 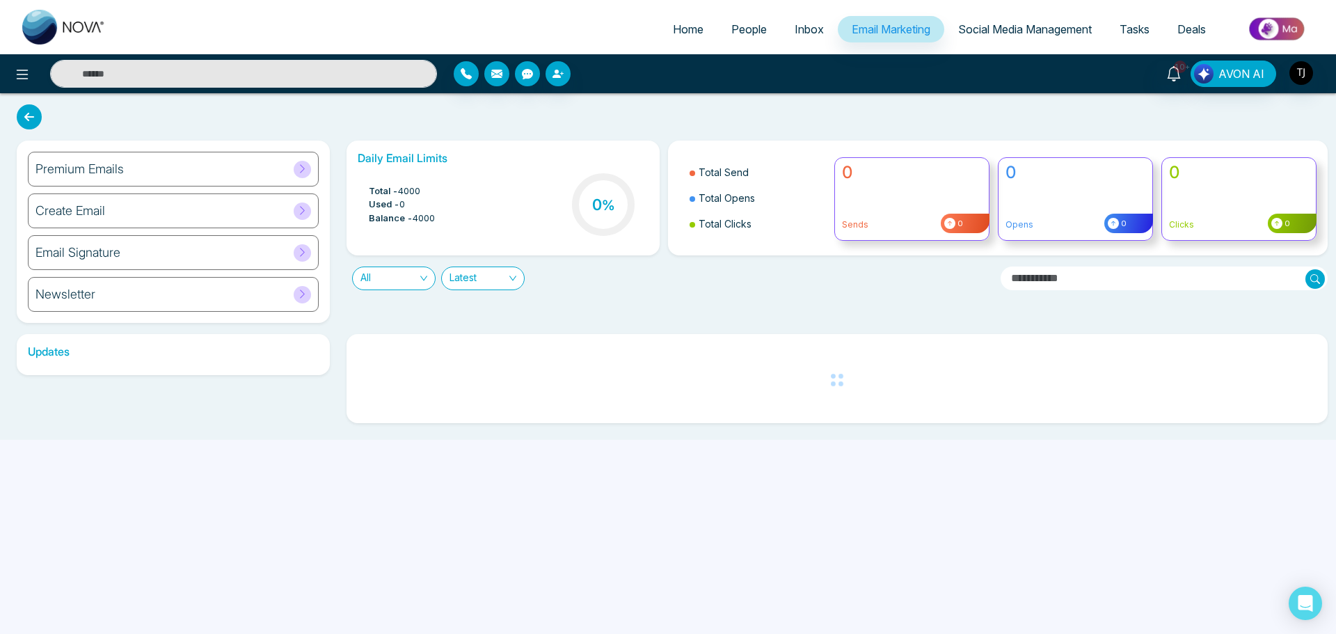 I want to click on span: Total -, so click(x=383, y=191).